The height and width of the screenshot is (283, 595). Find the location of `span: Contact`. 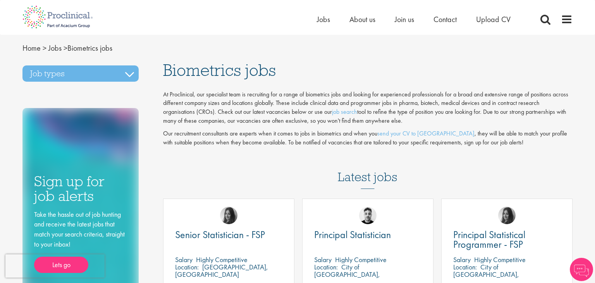

span: Contact is located at coordinates (445, 19).